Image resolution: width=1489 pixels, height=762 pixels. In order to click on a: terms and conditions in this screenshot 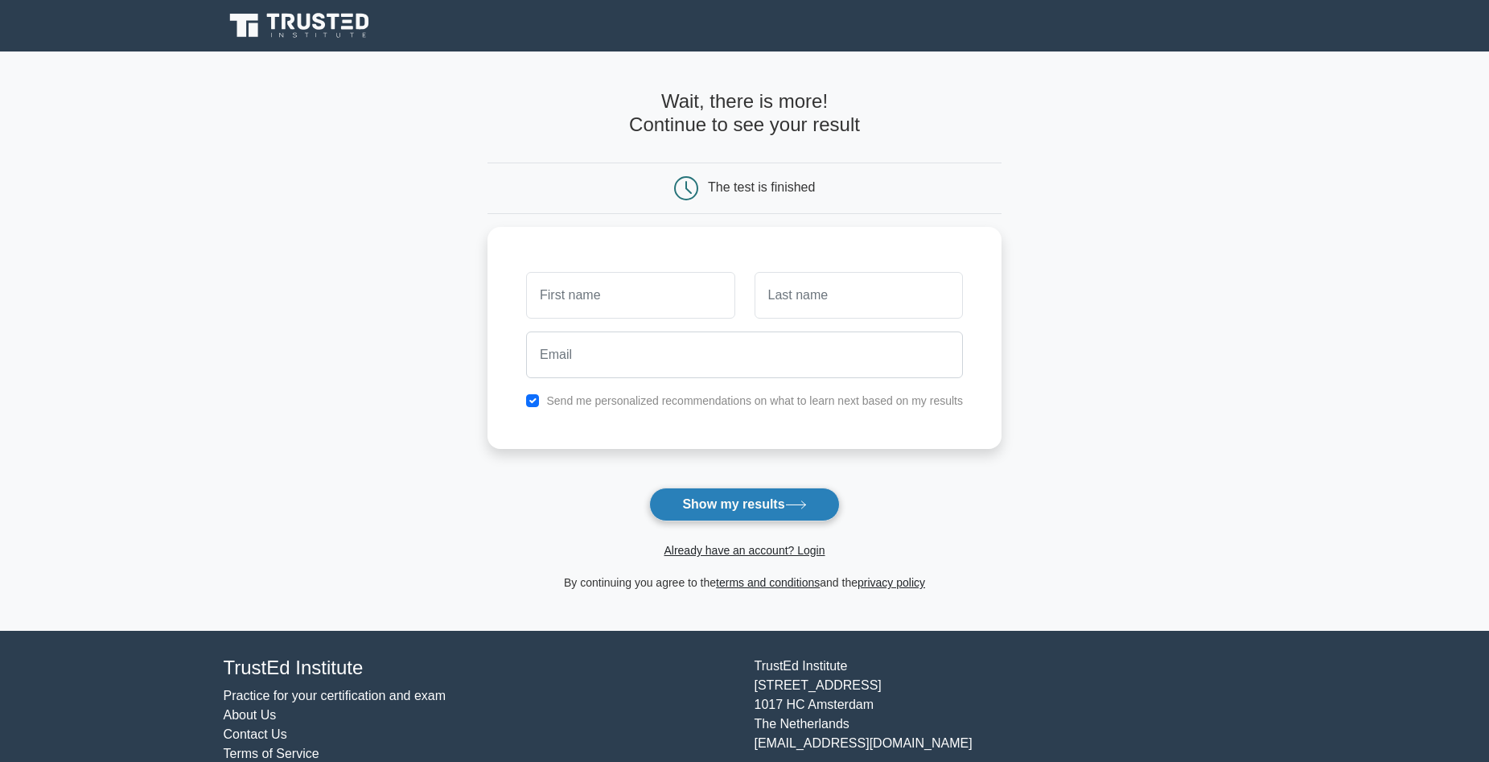, I will do `click(767, 582)`.